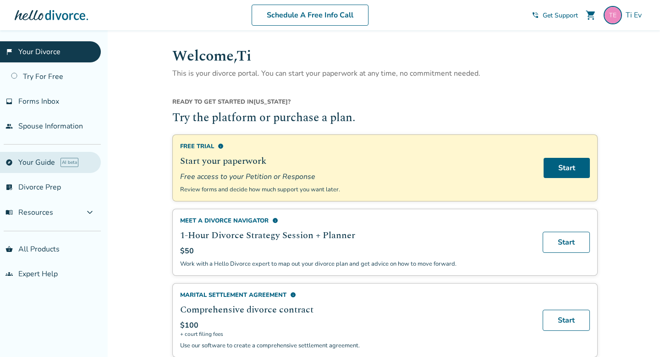 Image resolution: width=660 pixels, height=357 pixels. What do you see at coordinates (613, 15) in the screenshot?
I see `img: tingbaca@gmail.com` at bounding box center [613, 15].